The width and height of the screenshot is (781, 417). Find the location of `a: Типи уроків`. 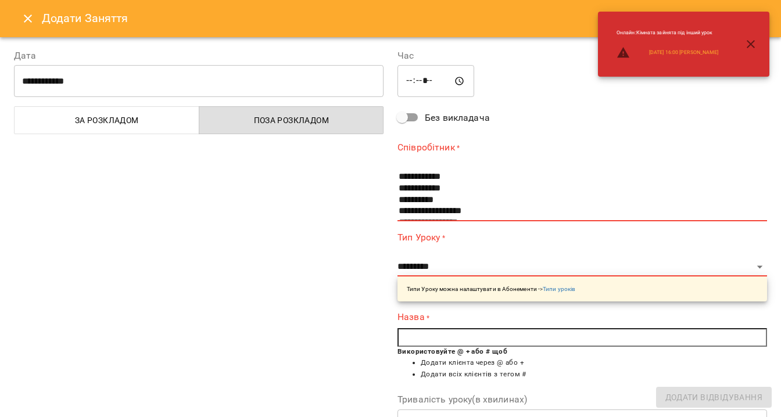

a: Типи уроків is located at coordinates (559, 289).